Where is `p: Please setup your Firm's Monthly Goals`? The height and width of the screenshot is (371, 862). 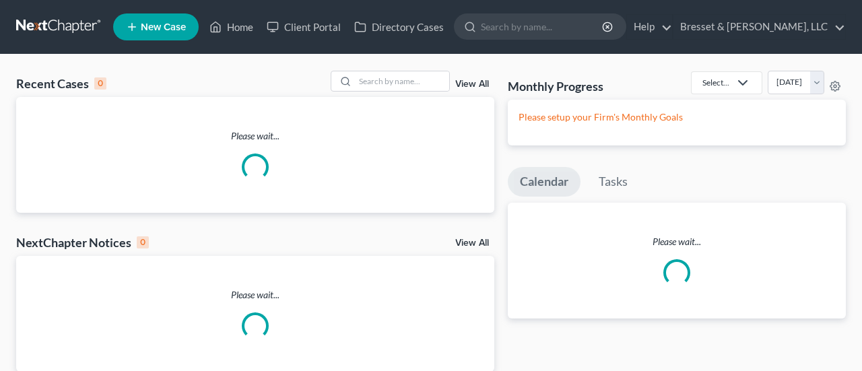 p: Please setup your Firm's Monthly Goals is located at coordinates (677, 117).